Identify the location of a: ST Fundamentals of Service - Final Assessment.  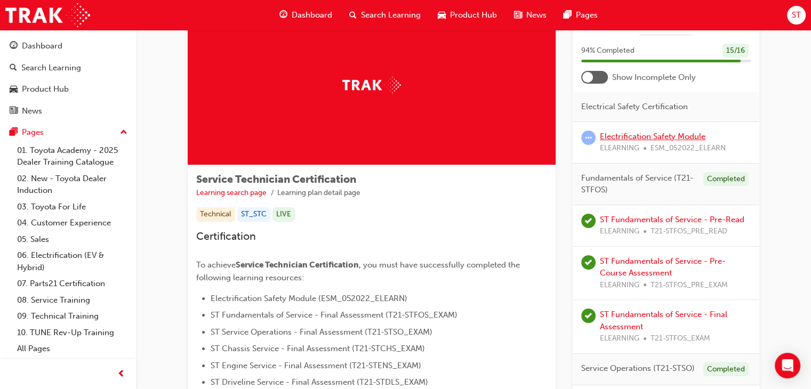
(664, 321).